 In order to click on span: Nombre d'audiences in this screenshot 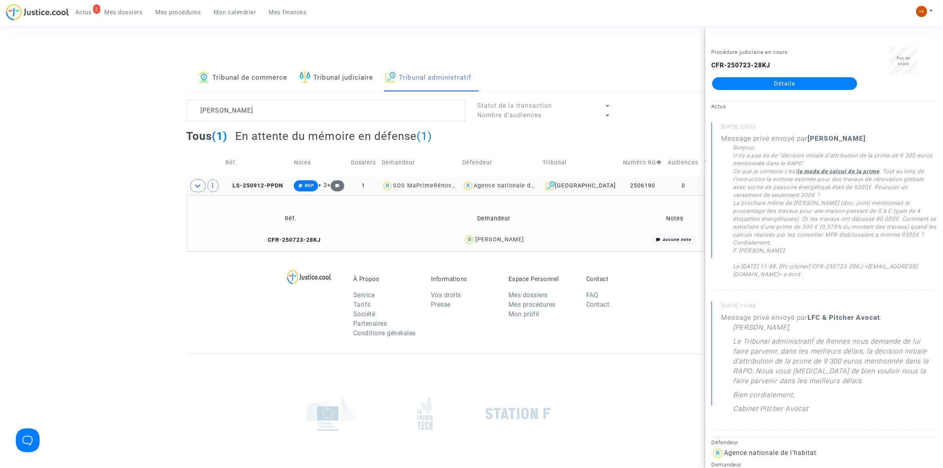, I will do `click(510, 115)`.